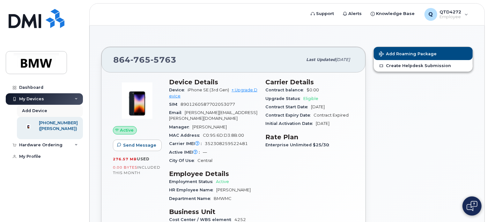  Describe the element at coordinates (175, 104) in the screenshot. I see `span: SIM` at that location.